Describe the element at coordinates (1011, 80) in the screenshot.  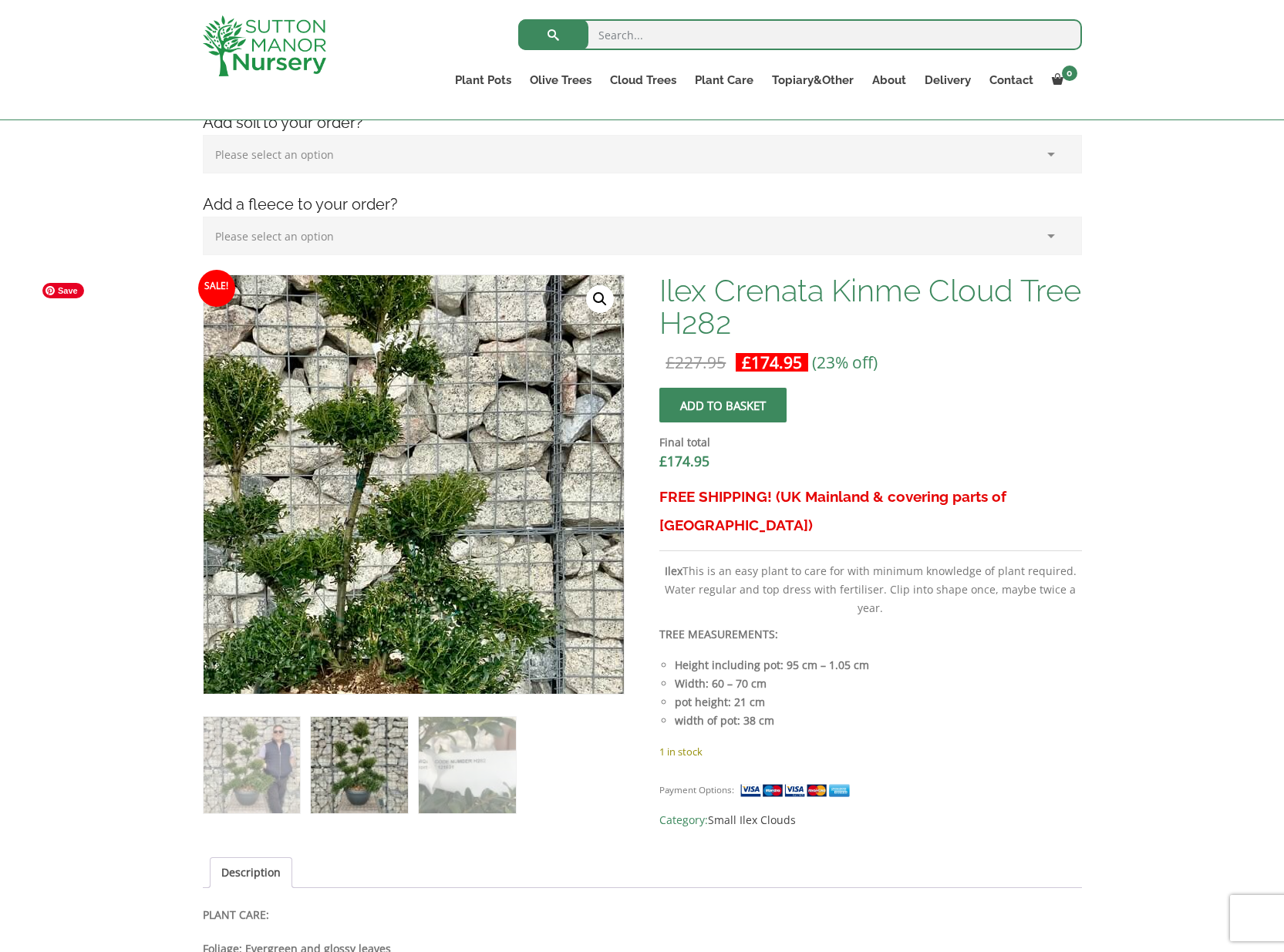
I see `a: Contact` at that location.